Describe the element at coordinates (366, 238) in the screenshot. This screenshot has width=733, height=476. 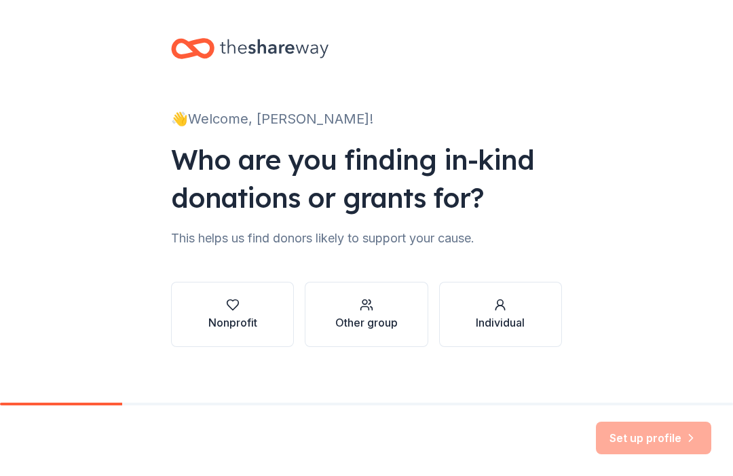
I see `div: This helps us find donors likely to support your cause.` at that location.